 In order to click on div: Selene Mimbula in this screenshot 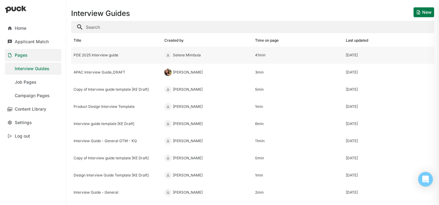, I will do `click(187, 55)`.